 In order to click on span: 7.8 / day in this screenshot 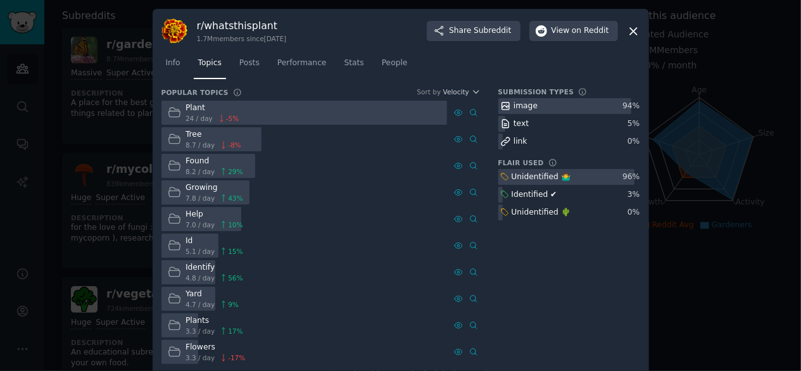, I will do `click(200, 198)`.